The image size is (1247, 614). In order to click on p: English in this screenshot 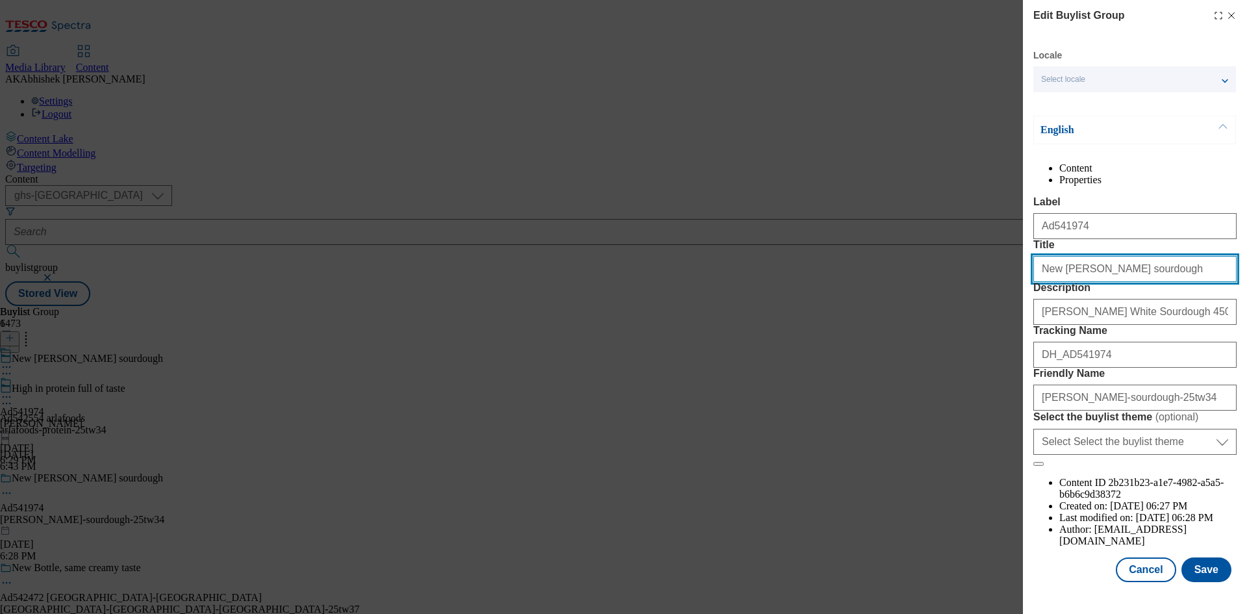, I will do `click(1108, 130)`.